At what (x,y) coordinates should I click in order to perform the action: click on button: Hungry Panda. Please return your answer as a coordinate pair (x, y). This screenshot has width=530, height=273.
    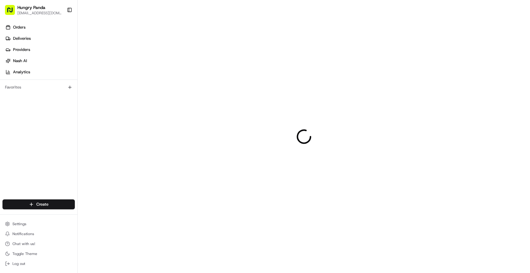
    Looking at the image, I should click on (31, 7).